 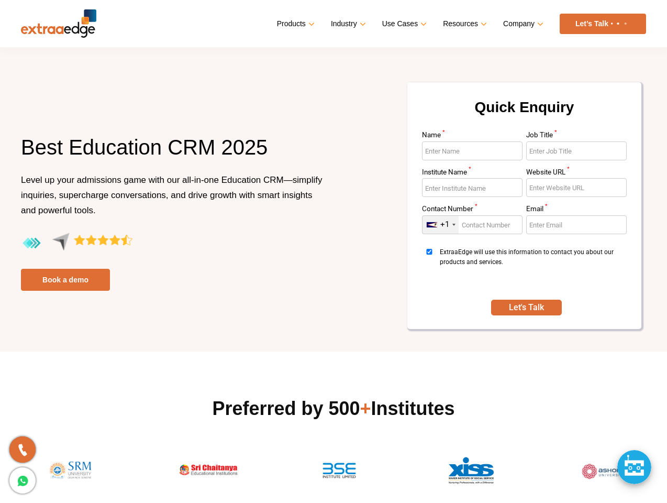 What do you see at coordinates (577, 210) in the screenshot?
I see `label: Email` at bounding box center [577, 210].